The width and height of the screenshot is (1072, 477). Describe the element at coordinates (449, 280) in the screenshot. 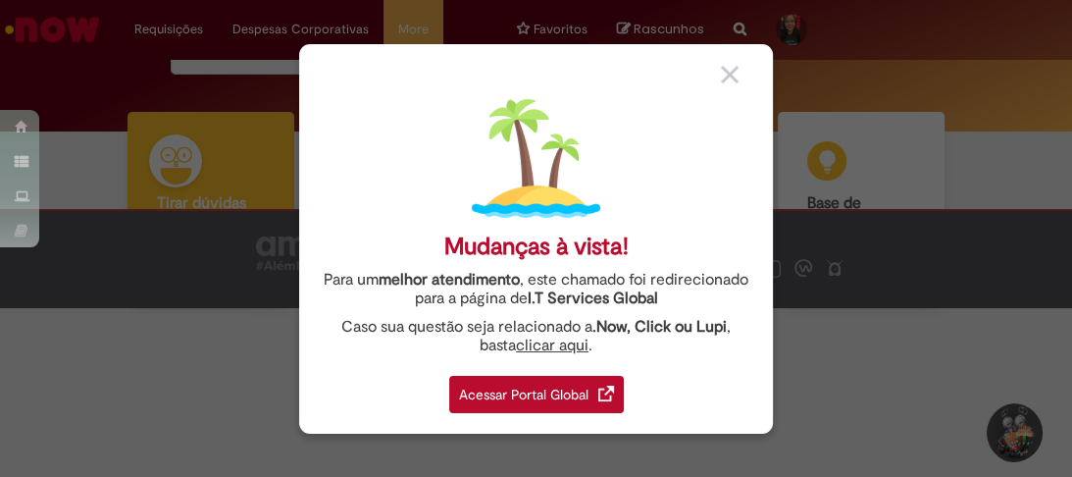

I see `strong: melhor atendimento` at that location.